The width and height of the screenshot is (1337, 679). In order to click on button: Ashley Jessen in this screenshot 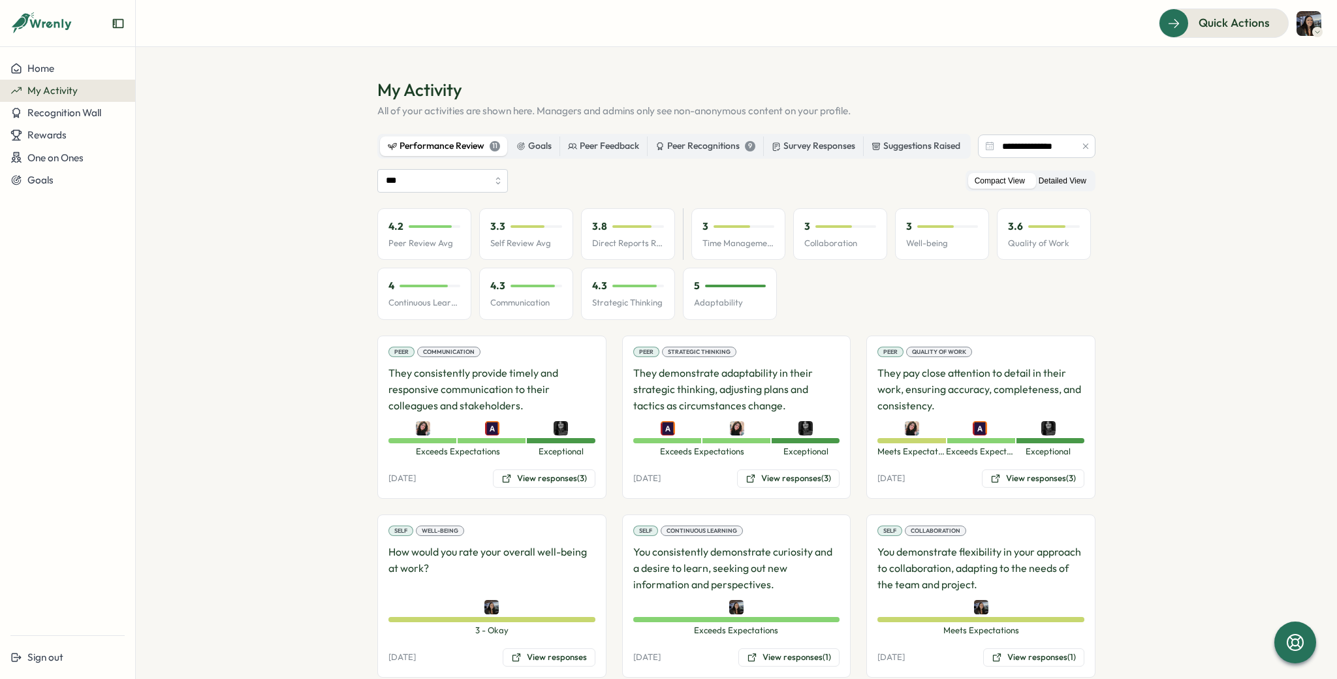, I will do `click(1309, 24)`.